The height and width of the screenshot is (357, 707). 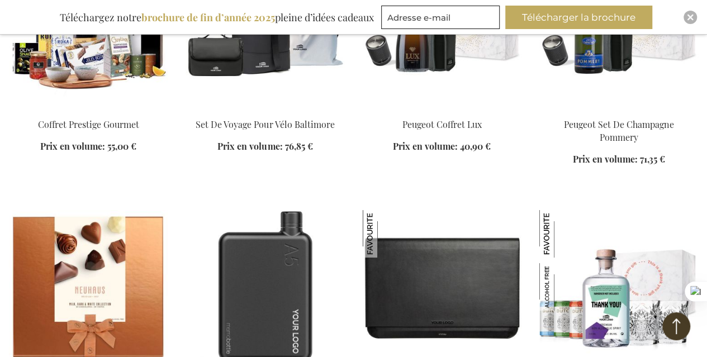 I want to click on a: EB-PKT-PEUG-CHAM-LUX Peugeot Coffret Lux, so click(x=442, y=109).